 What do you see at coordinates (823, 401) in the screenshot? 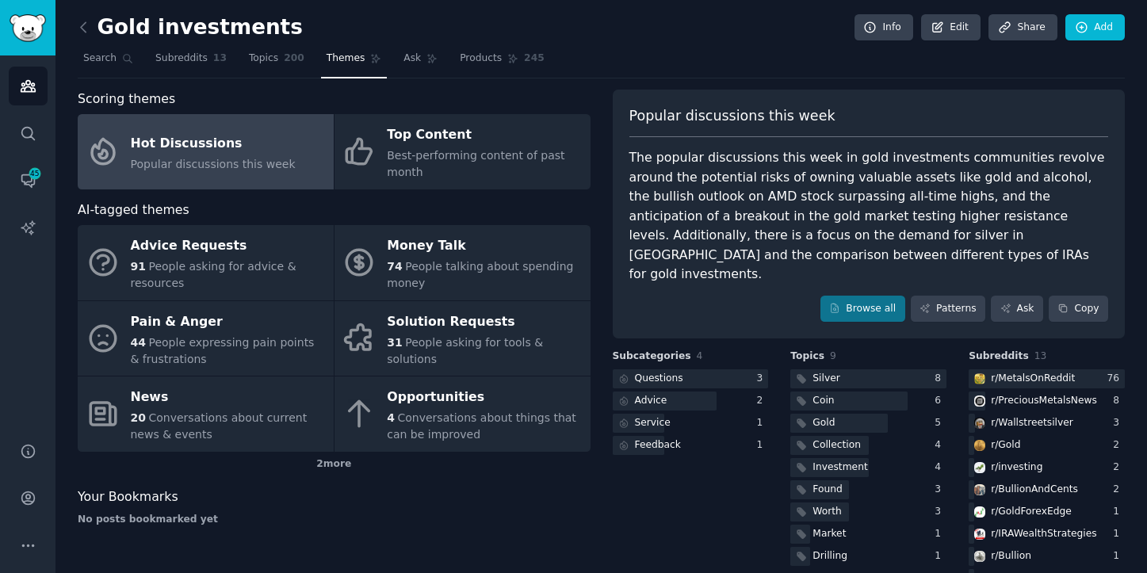
I see `div: Coin` at bounding box center [823, 401].